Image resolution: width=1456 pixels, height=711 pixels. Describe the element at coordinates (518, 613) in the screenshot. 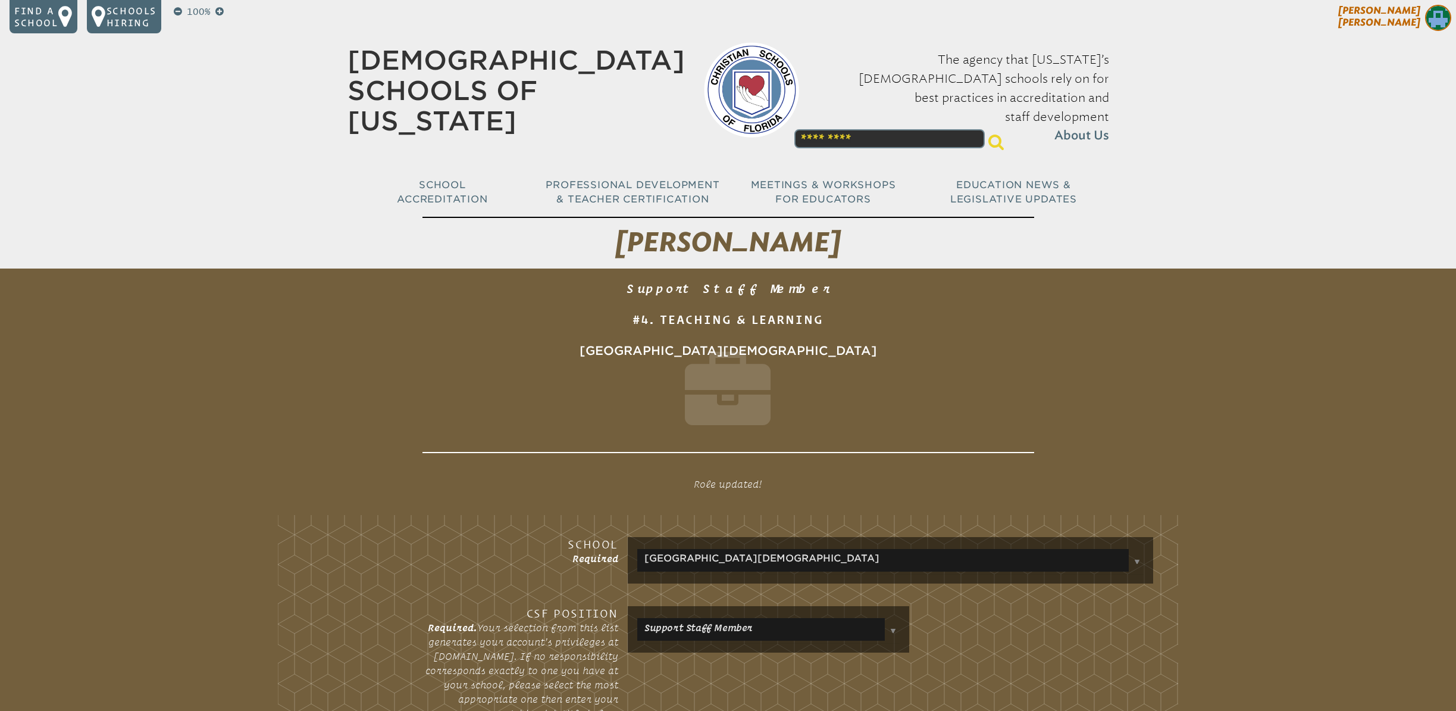

I see `h3: CSF Position` at that location.